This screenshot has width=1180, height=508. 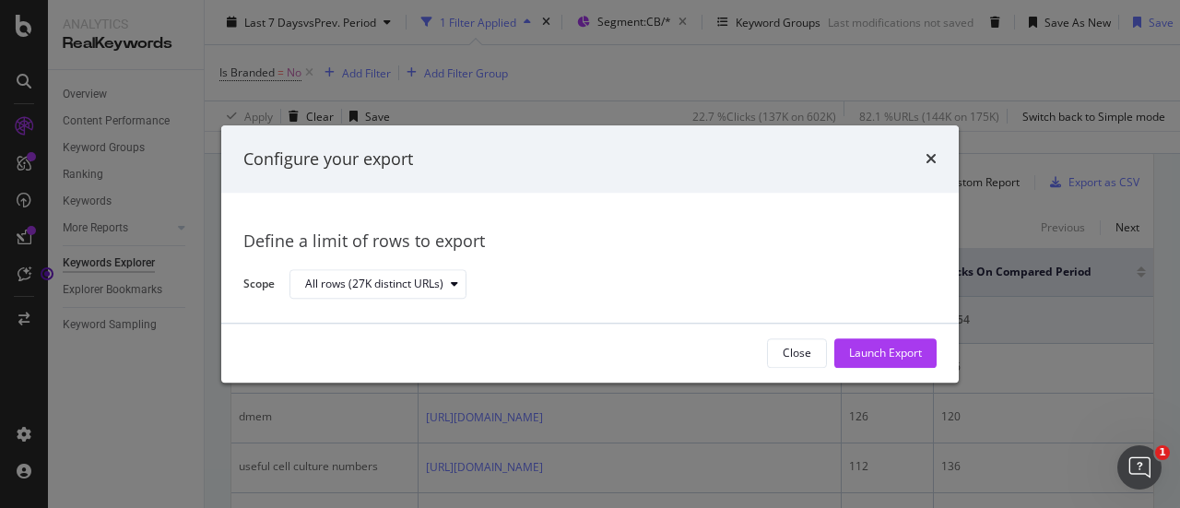 What do you see at coordinates (797, 353) in the screenshot?
I see `button: Close` at bounding box center [797, 353].